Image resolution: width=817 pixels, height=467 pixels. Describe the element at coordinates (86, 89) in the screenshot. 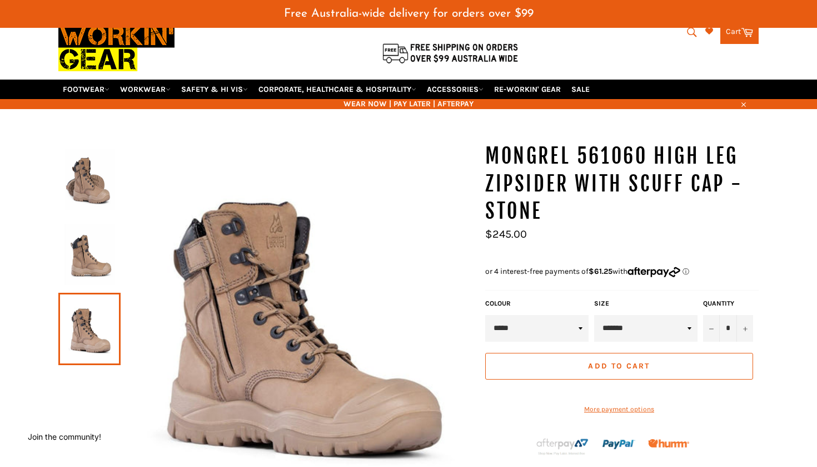

I see `a: FOOTWEAR` at that location.